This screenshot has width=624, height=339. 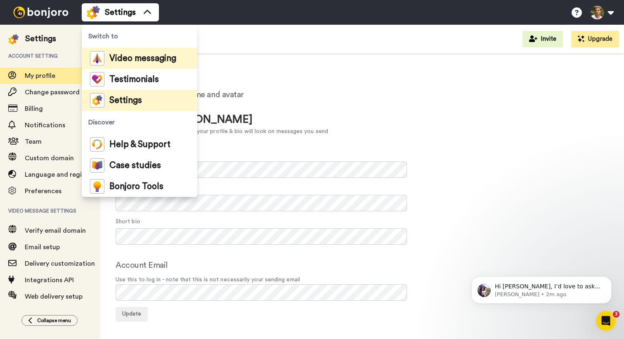 I want to click on img: tm-color.svg, so click(x=97, y=79).